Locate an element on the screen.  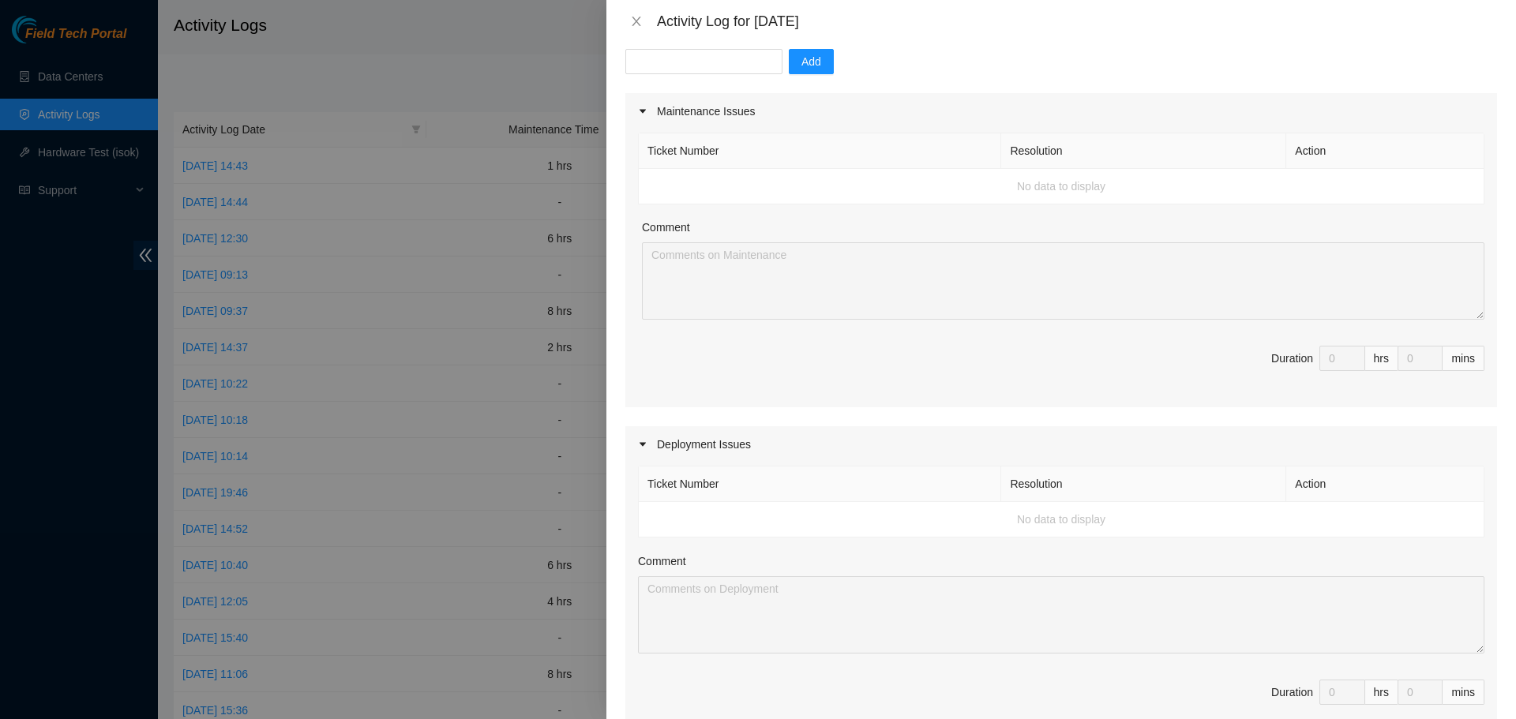
span: close is located at coordinates (637, 21).